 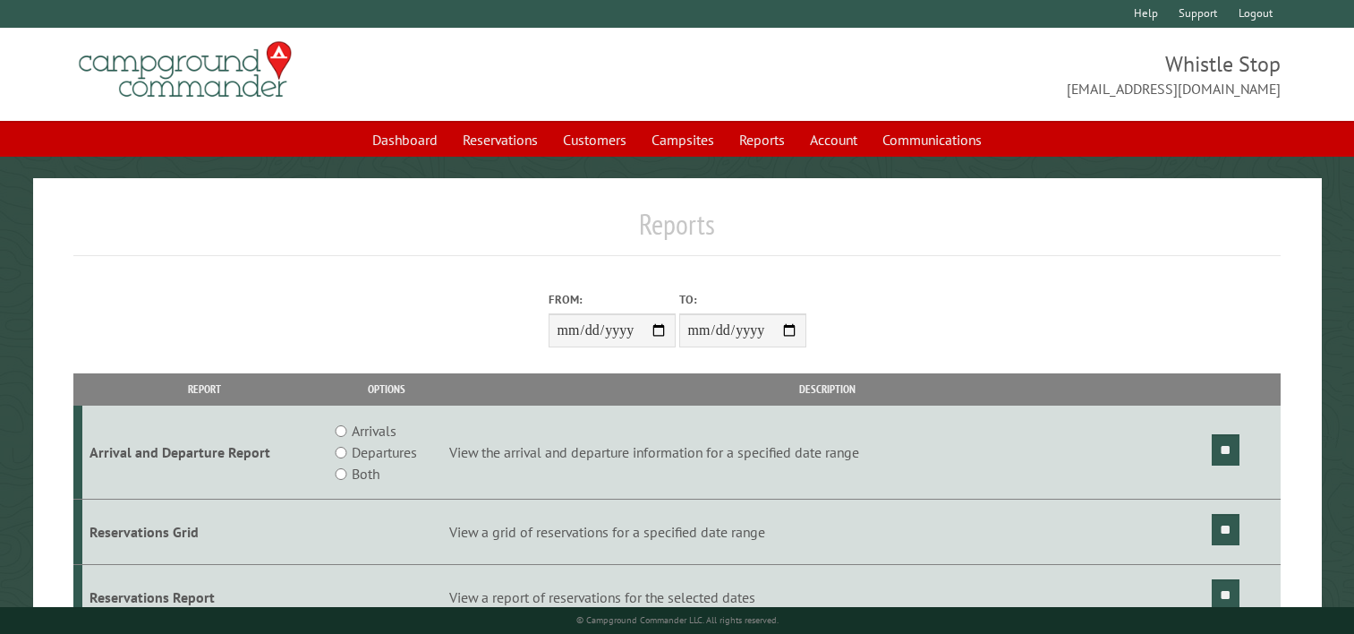 What do you see at coordinates (762, 140) in the screenshot?
I see `a: Reports` at bounding box center [762, 140].